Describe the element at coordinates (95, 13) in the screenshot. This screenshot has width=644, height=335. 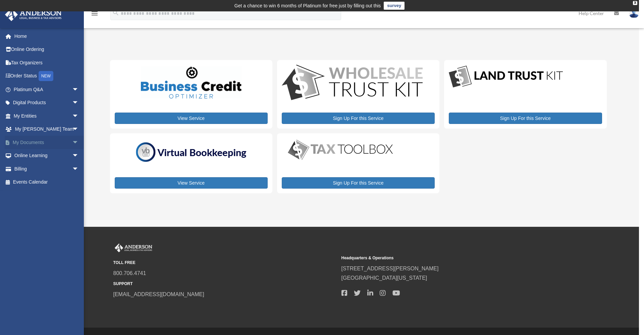
I see `i: menu` at that location.